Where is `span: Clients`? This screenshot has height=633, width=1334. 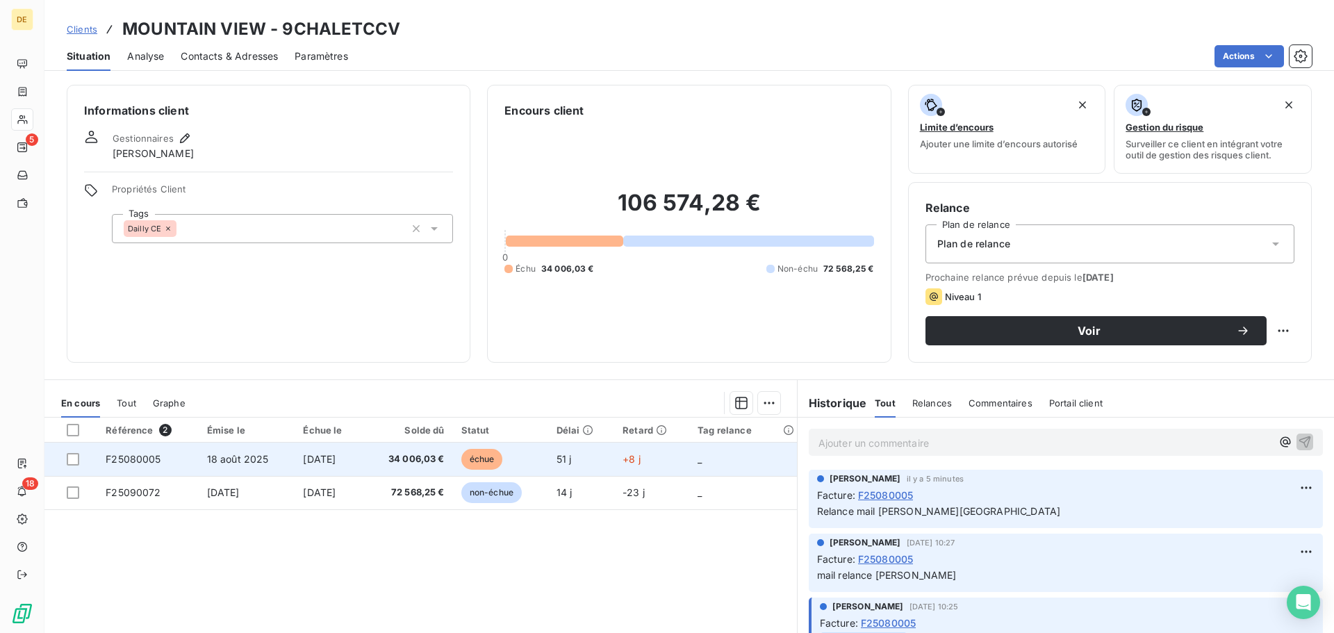
span: Clients is located at coordinates (82, 29).